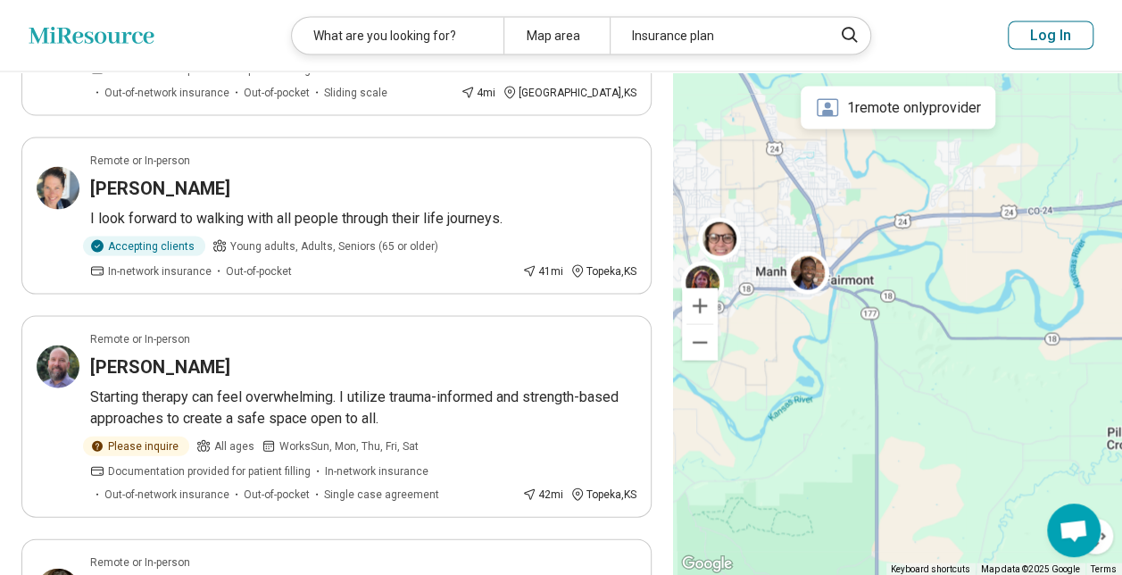  Describe the element at coordinates (234, 446) in the screenshot. I see `span: All ages` at that location.